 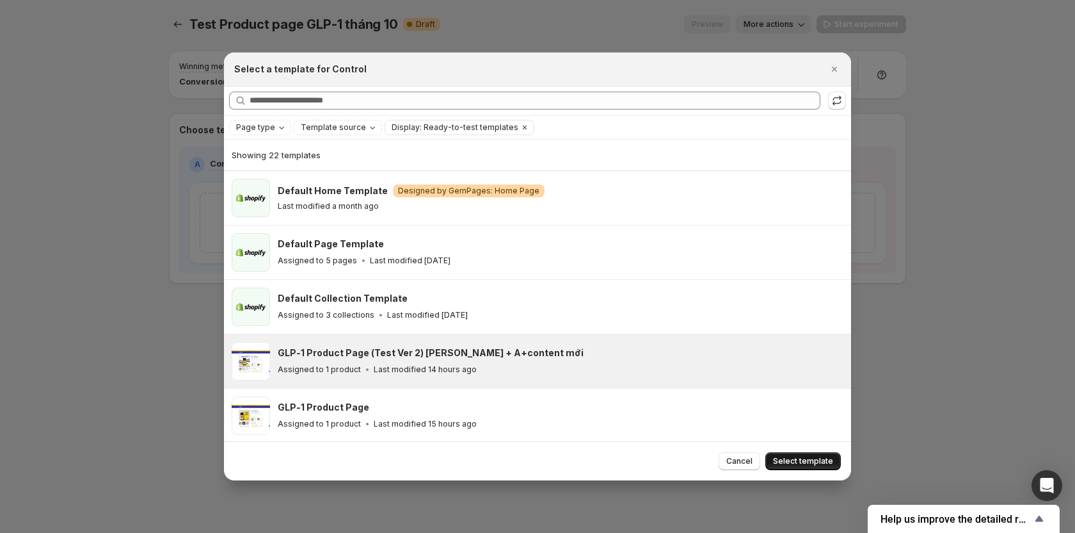 What do you see at coordinates (803, 461) in the screenshot?
I see `span: Select template` at bounding box center [803, 461].